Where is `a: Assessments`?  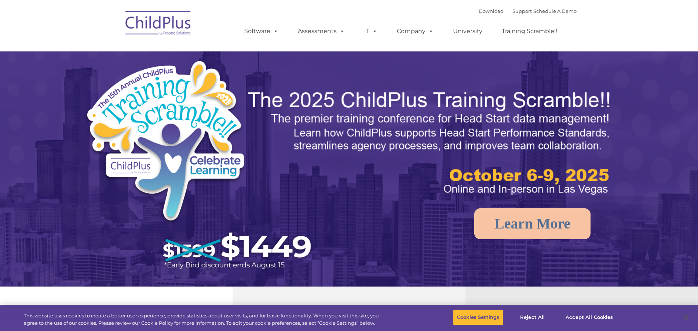 a: Assessments is located at coordinates (321, 31).